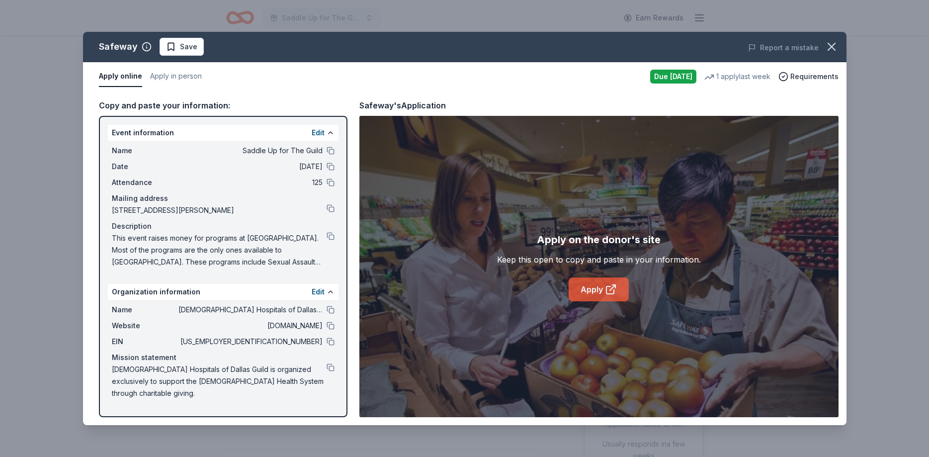  Describe the element at coordinates (814, 77) in the screenshot. I see `span: Requirements` at that location.